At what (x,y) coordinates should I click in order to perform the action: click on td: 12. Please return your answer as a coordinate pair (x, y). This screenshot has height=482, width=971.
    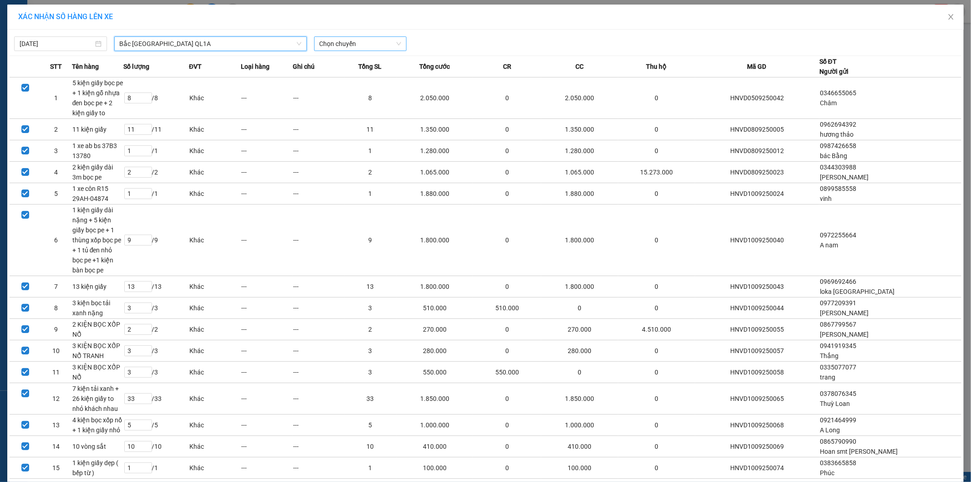
    Looking at the image, I should click on (56, 398).